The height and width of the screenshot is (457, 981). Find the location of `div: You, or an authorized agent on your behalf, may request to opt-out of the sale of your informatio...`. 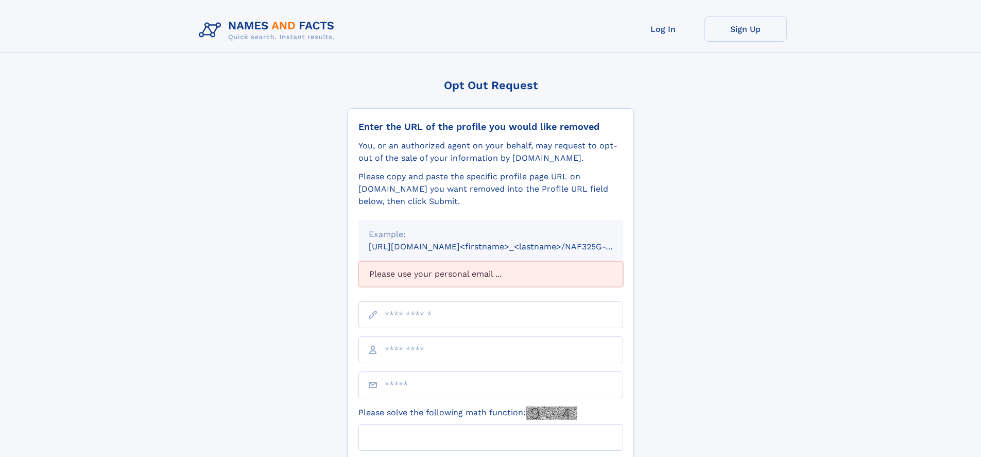

div: You, or an authorized agent on your behalf, may request to opt-out of the sale of your informatio... is located at coordinates (491, 152).